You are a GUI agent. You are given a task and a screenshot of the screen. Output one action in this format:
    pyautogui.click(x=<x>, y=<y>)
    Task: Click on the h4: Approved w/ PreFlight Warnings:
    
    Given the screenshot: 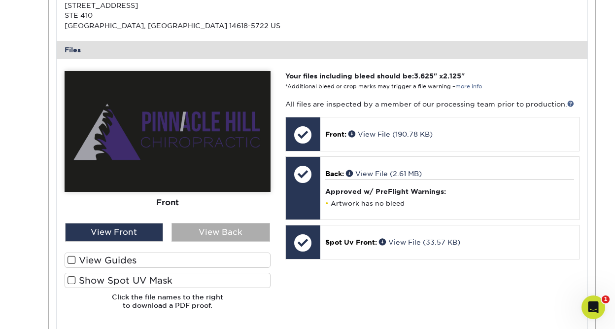 What is the action you would take?
    pyautogui.click(x=450, y=191)
    